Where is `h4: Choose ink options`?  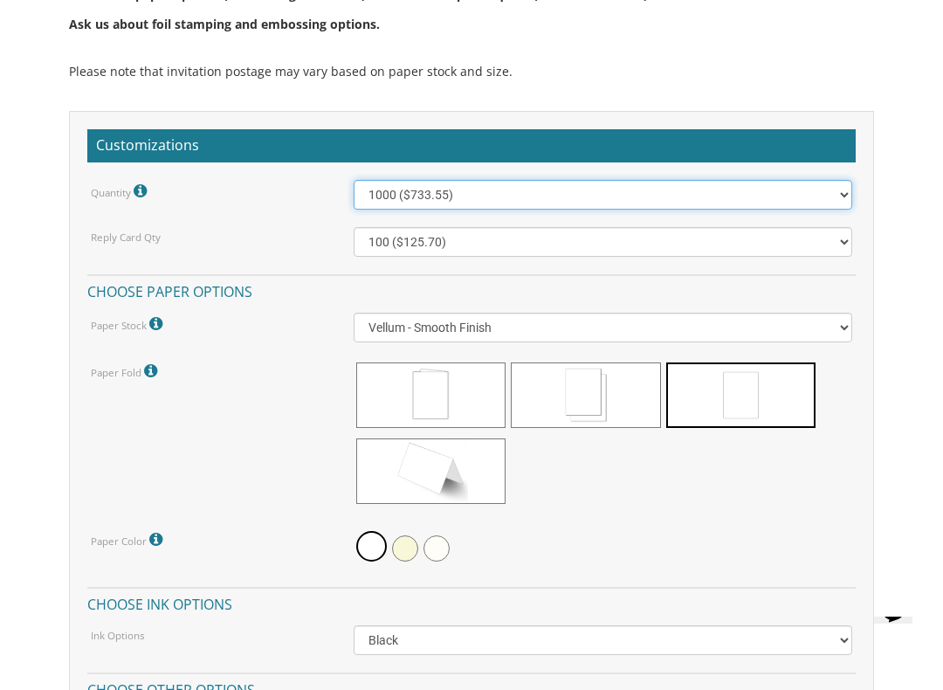
h4: Choose ink options is located at coordinates (471, 601).